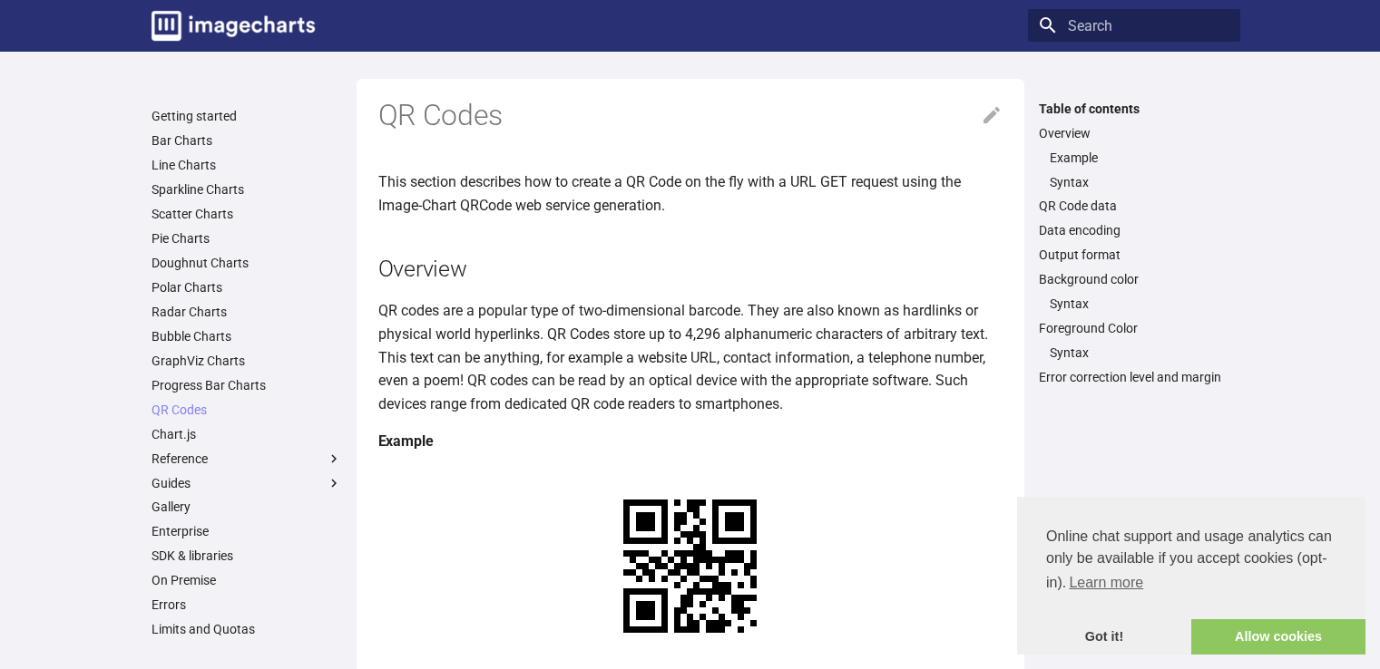 Image resolution: width=1380 pixels, height=669 pixels. What do you see at coordinates (247, 312) in the screenshot?
I see `a: Radar Charts` at bounding box center [247, 312].